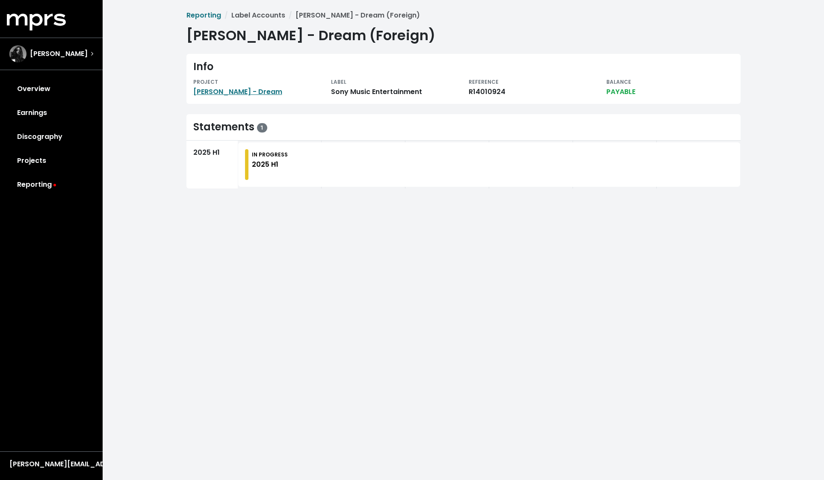 The image size is (824, 480). I want to click on a: Overview, so click(51, 89).